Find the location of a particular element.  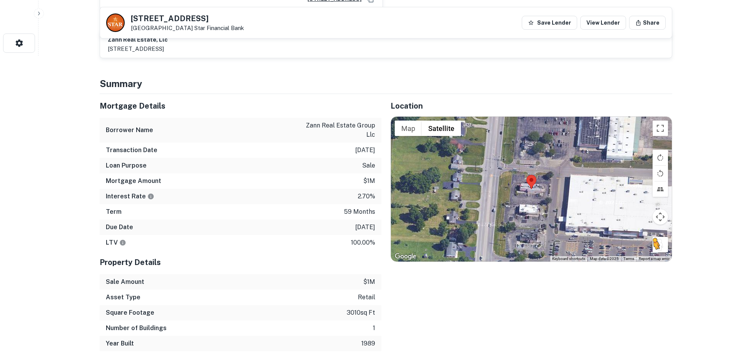

button: Keyboard shortcuts is located at coordinates (569, 259).